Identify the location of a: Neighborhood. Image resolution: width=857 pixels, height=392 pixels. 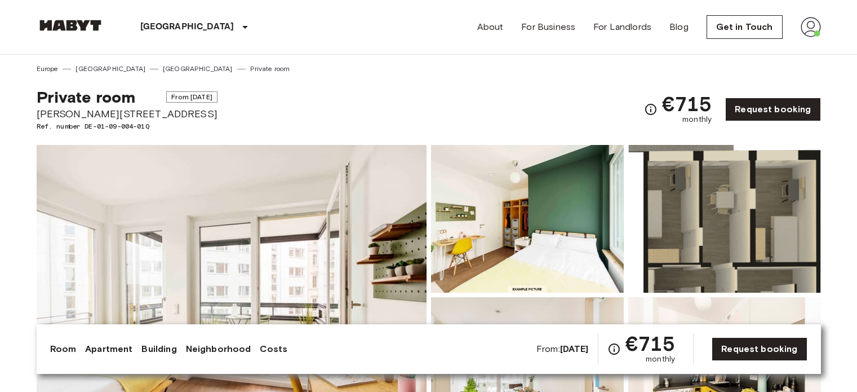
(219, 349).